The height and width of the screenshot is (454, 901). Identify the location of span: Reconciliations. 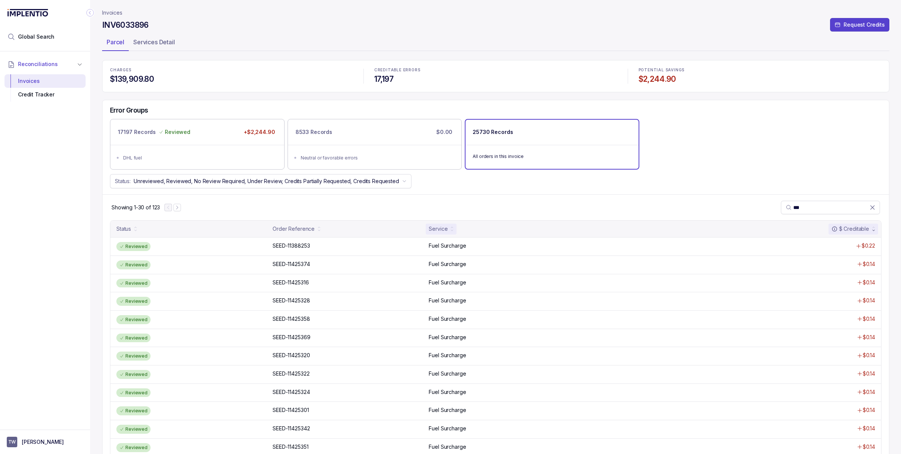
(38, 64).